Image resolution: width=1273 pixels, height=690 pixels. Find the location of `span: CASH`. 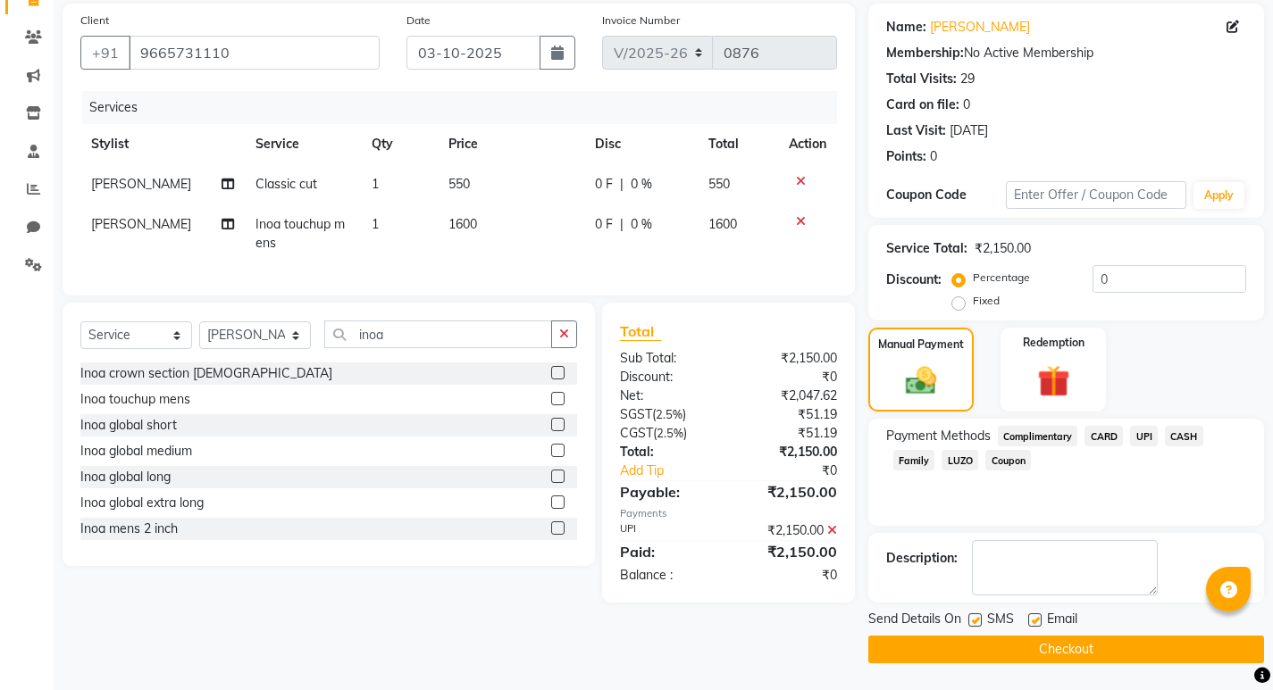

span: CASH is located at coordinates (1183, 436).